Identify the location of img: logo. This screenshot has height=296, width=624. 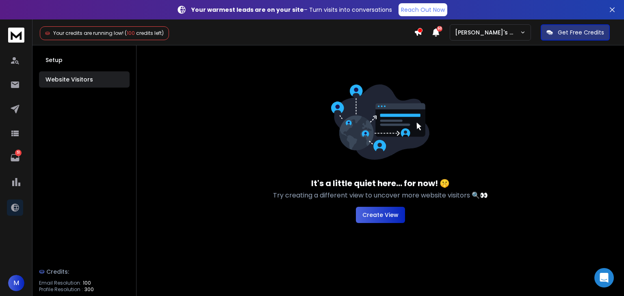
(16, 35).